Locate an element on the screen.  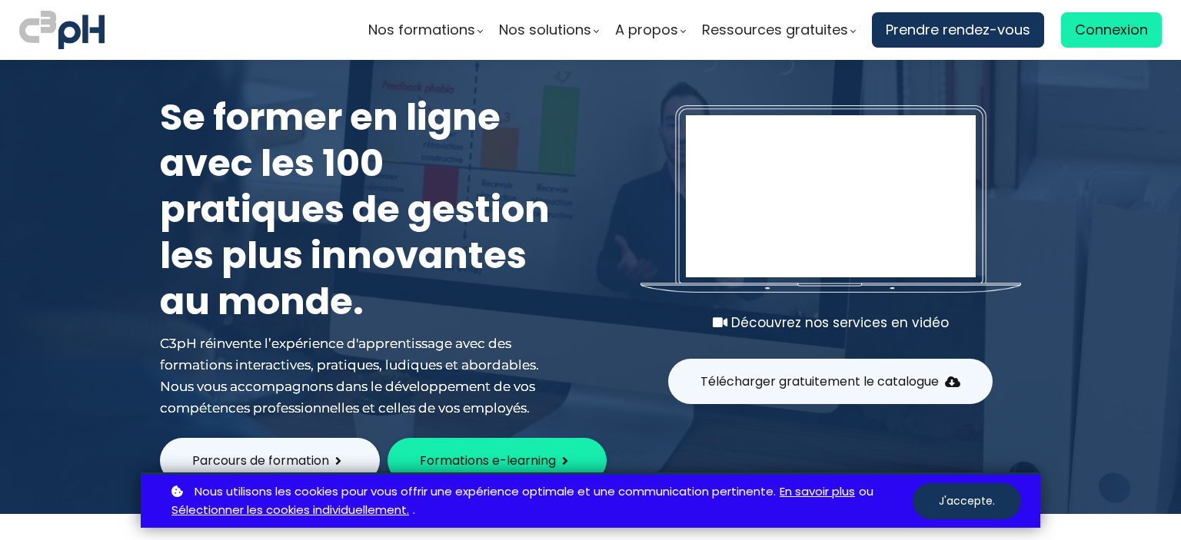
img: logo C3PH is located at coordinates (61, 30).